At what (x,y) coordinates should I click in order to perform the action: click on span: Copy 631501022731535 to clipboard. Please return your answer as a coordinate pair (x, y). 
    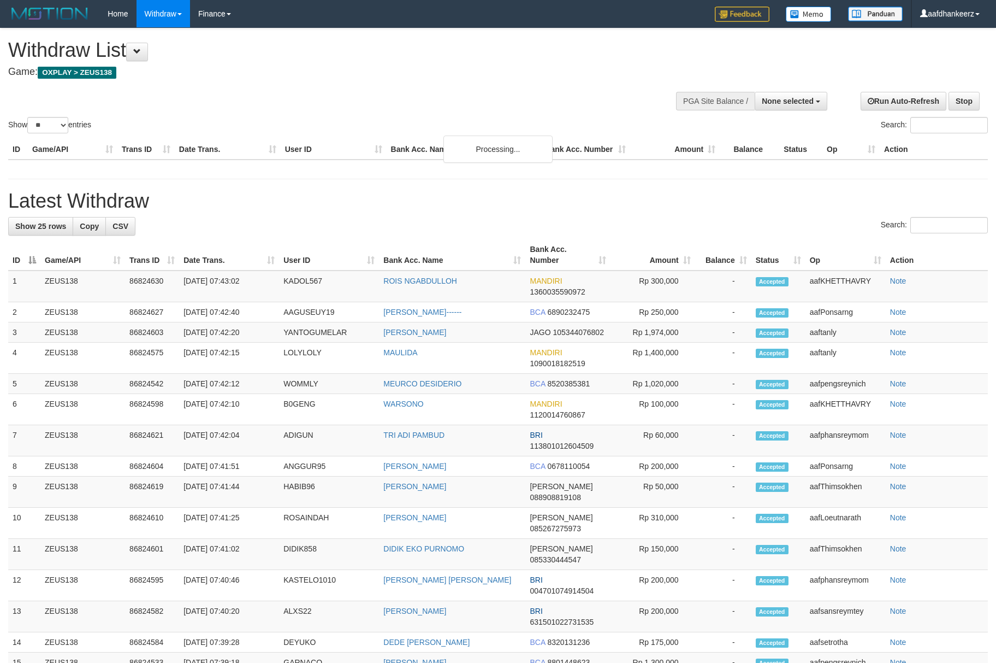
    Looking at the image, I should click on (562, 622).